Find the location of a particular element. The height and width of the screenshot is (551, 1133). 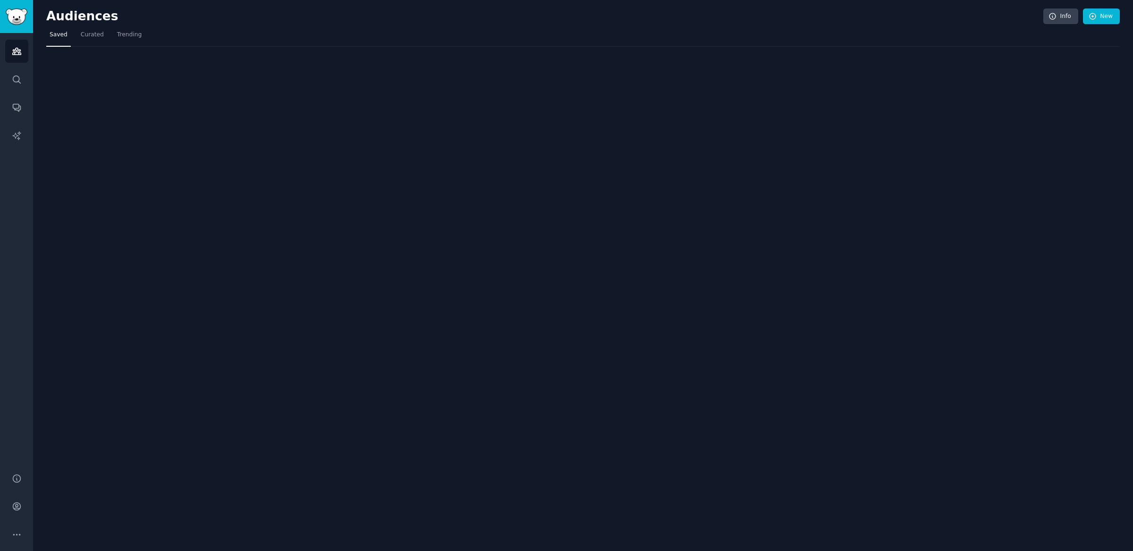

img: GummySearch logo is located at coordinates (17, 17).